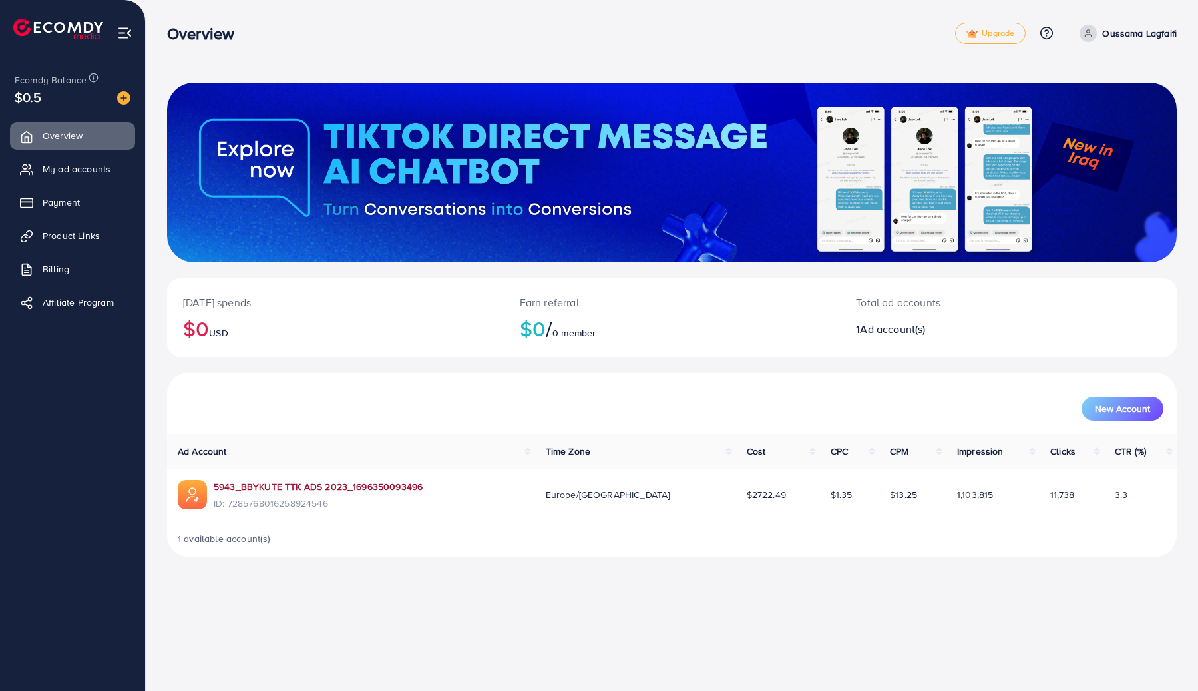  What do you see at coordinates (672, 302) in the screenshot?
I see `p: Earn referral` at bounding box center [672, 302].